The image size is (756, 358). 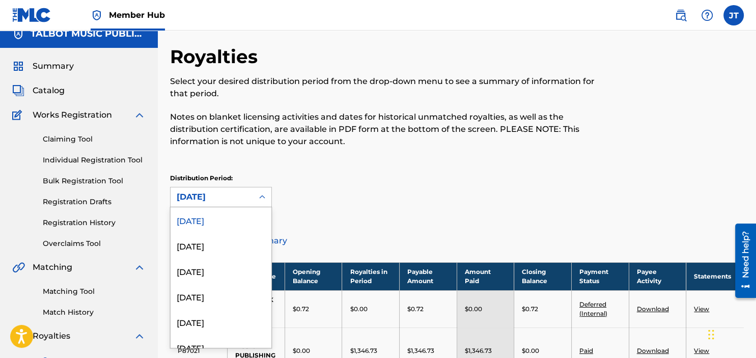 I want to click on a: Overclaims Tool, so click(x=94, y=243).